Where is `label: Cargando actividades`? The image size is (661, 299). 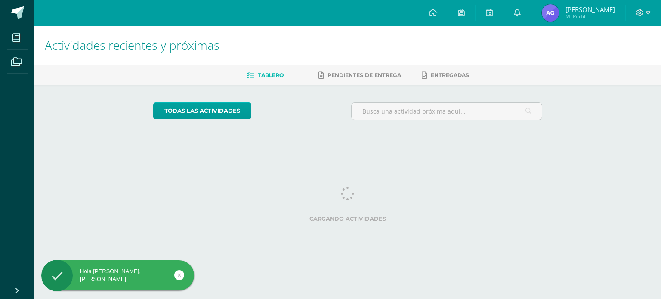
label: Cargando actividades is located at coordinates (348, 219).